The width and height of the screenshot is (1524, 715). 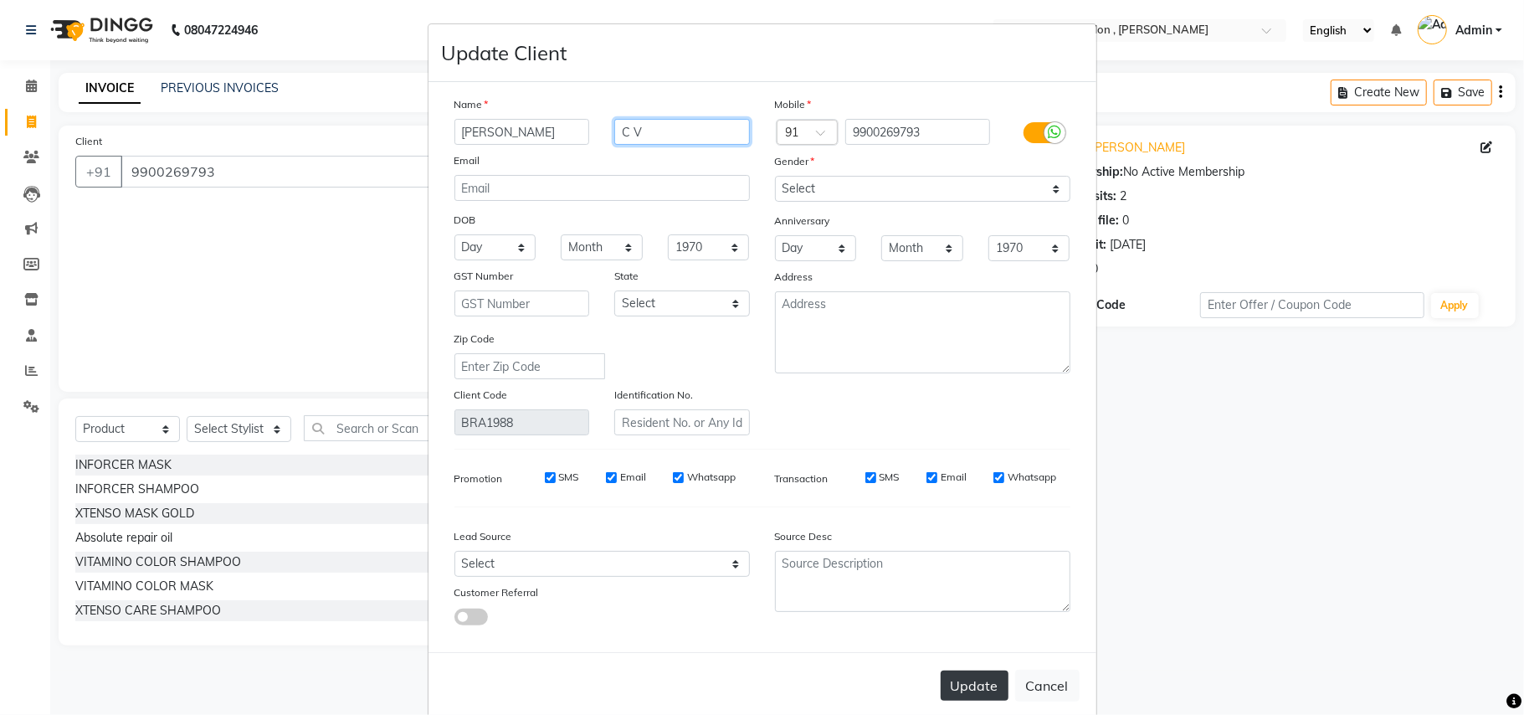 What do you see at coordinates (481, 395) in the screenshot?
I see `label: Client Code` at bounding box center [481, 395].